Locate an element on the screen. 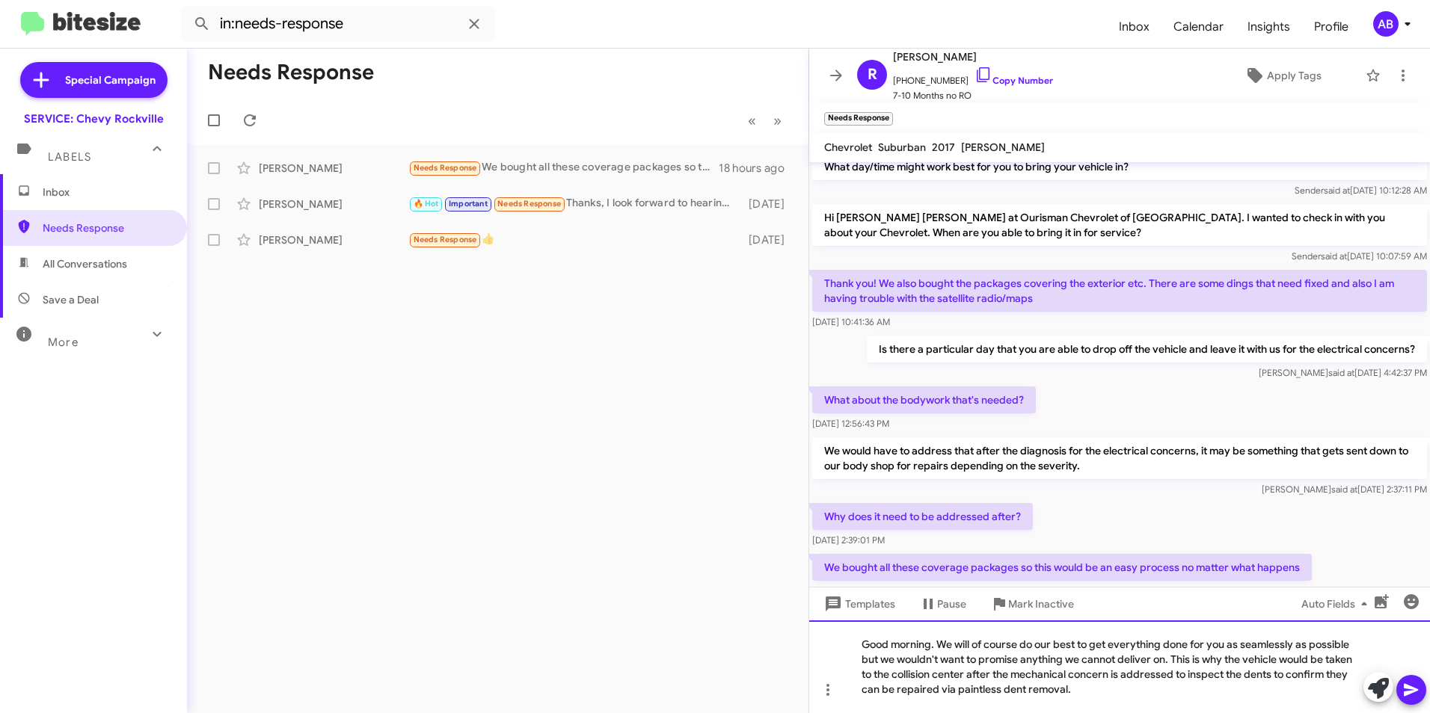 The width and height of the screenshot is (1430, 713). button: Apply Tags is located at coordinates (1282, 76).